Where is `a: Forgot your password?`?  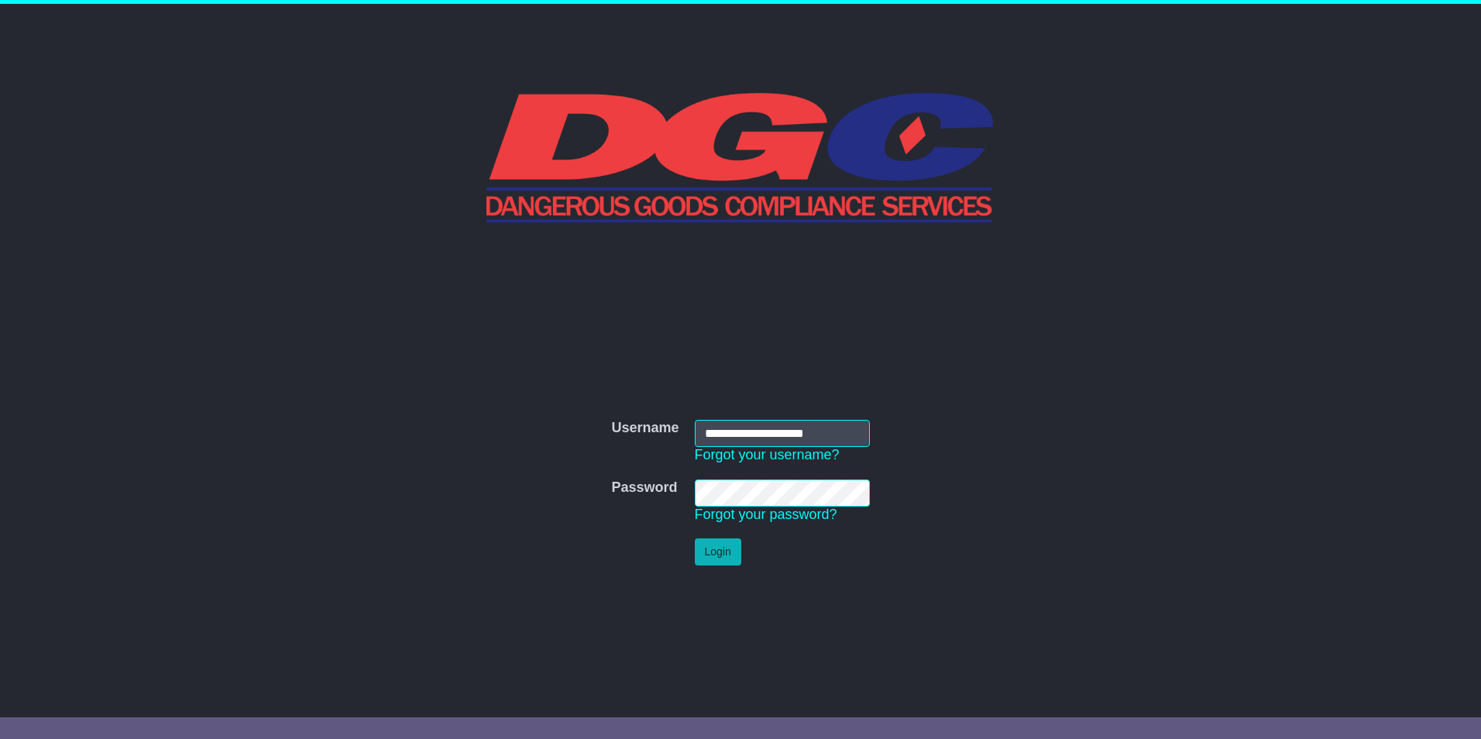 a: Forgot your password? is located at coordinates (766, 514).